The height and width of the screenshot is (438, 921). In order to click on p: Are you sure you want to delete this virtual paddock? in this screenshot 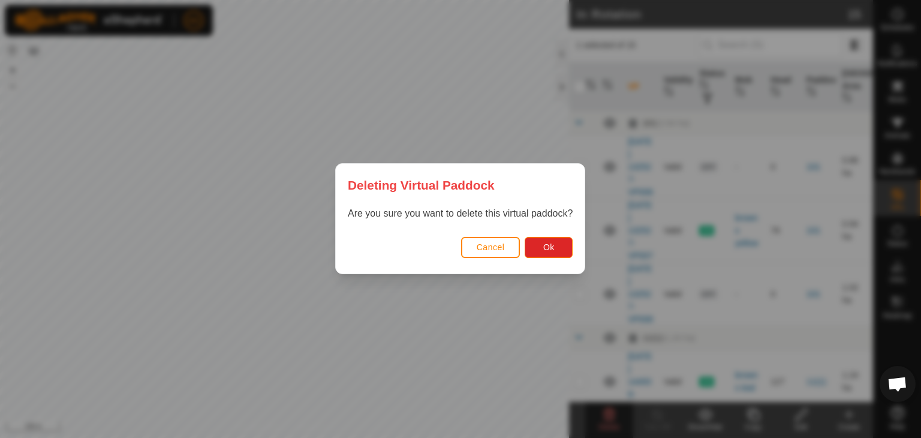, I will do `click(460, 214)`.